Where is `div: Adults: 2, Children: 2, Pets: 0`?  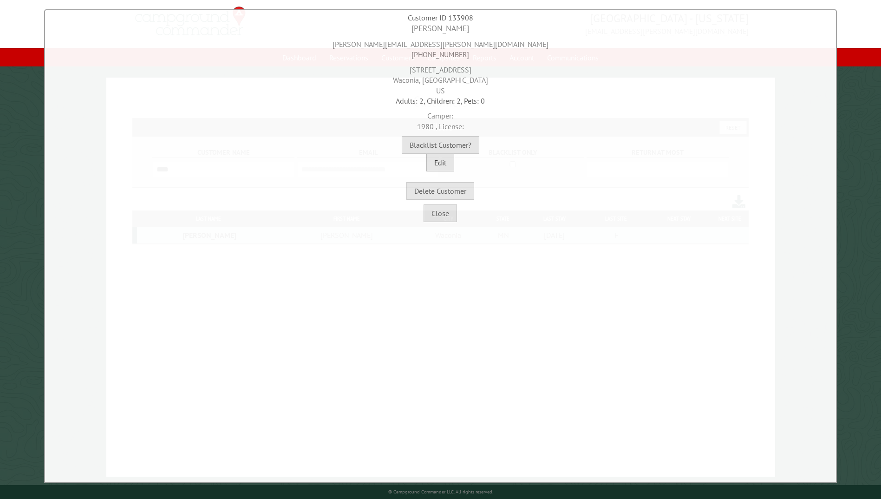
div: Adults: 2, Children: 2, Pets: 0 is located at coordinates (440, 101).